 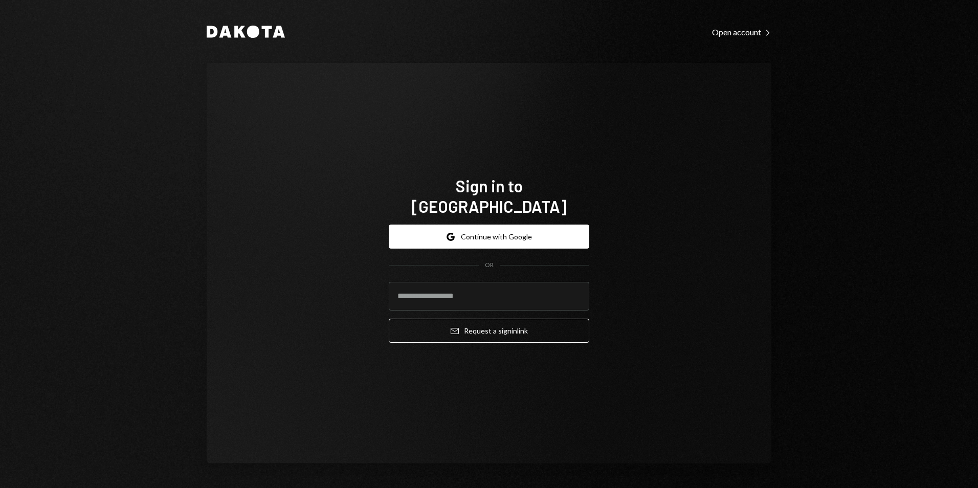 What do you see at coordinates (489, 236) in the screenshot?
I see `button: Continue with Google` at bounding box center [489, 236].